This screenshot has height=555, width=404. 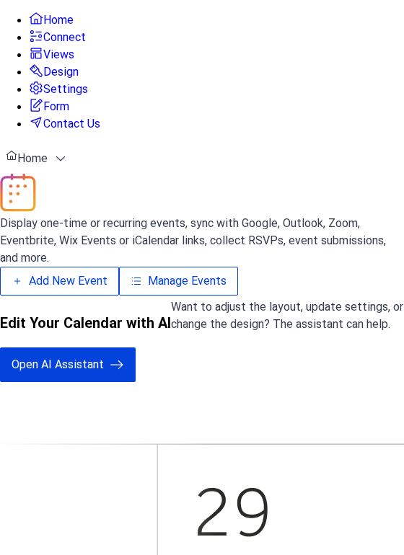 I want to click on a: Home, so click(x=51, y=19).